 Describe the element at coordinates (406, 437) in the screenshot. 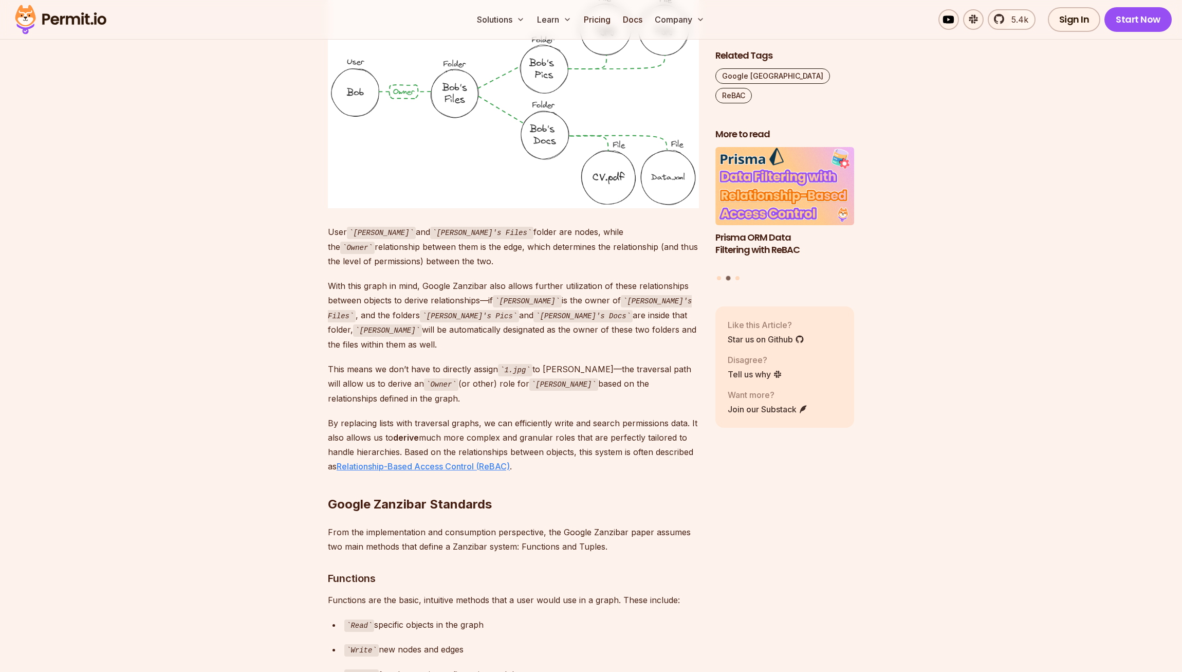

I see `strong: derive` at that location.